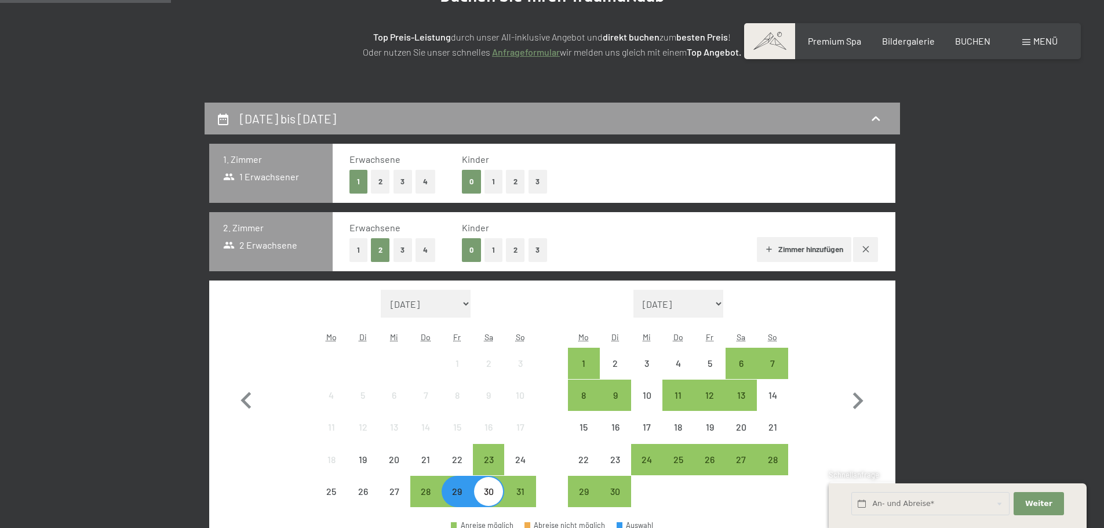  I want to click on div: 30, so click(615, 501).